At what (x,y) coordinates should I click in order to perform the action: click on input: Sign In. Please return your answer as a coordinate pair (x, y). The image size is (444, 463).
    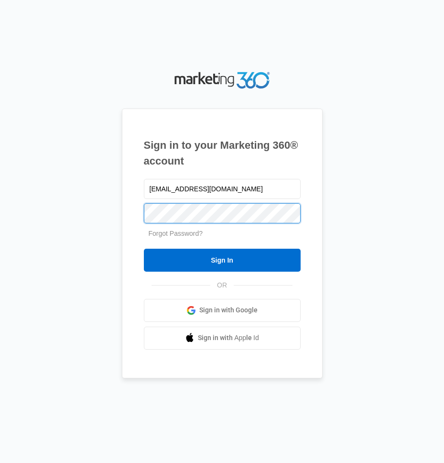
    Looking at the image, I should click on (222, 260).